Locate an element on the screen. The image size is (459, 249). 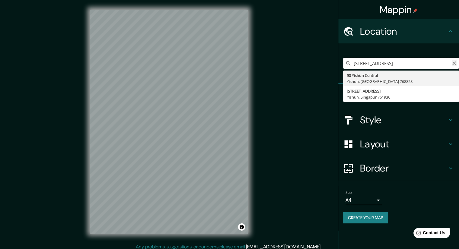
span: Contact Us is located at coordinates (29, 7).